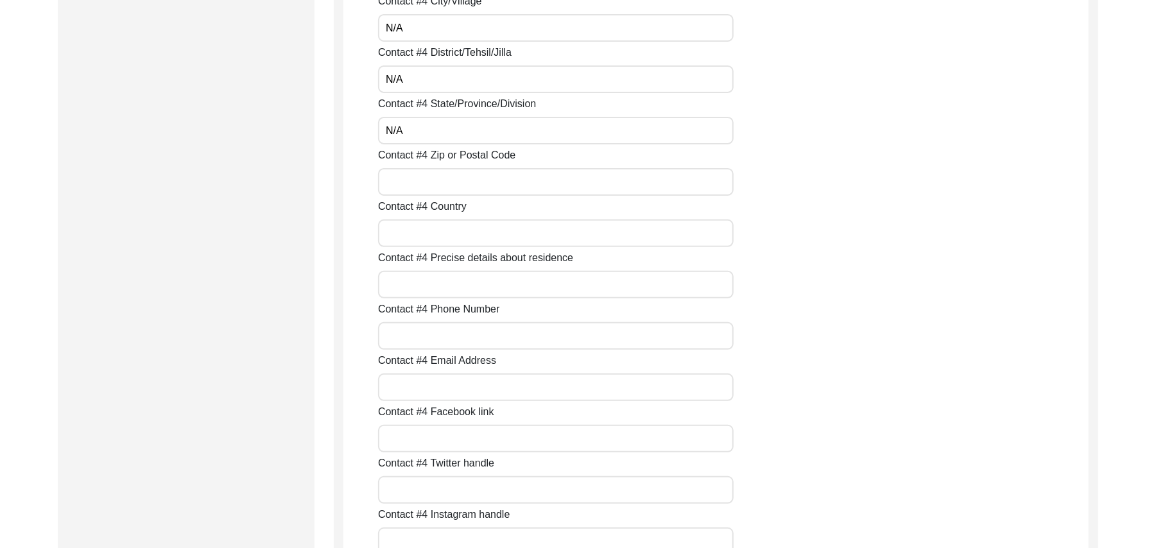 The height and width of the screenshot is (548, 1156). What do you see at coordinates (476, 258) in the screenshot?
I see `label: Contact #4 Precise details about residence` at bounding box center [476, 258].